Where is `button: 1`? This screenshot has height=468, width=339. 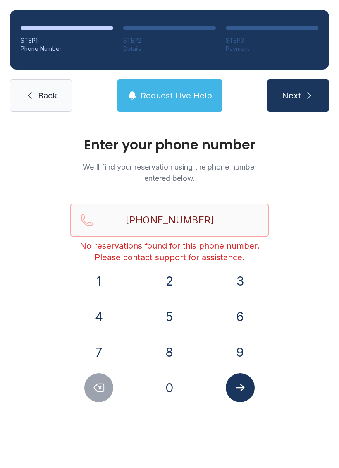
button: 1 is located at coordinates (99, 281).